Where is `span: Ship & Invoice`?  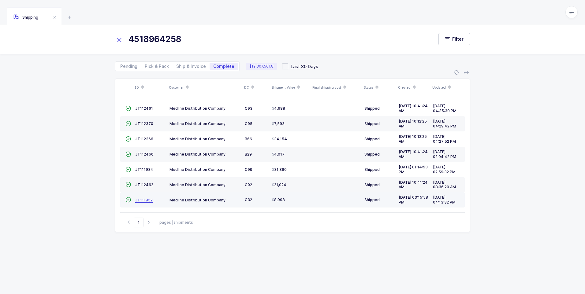
span: Ship & Invoice is located at coordinates (191, 66).